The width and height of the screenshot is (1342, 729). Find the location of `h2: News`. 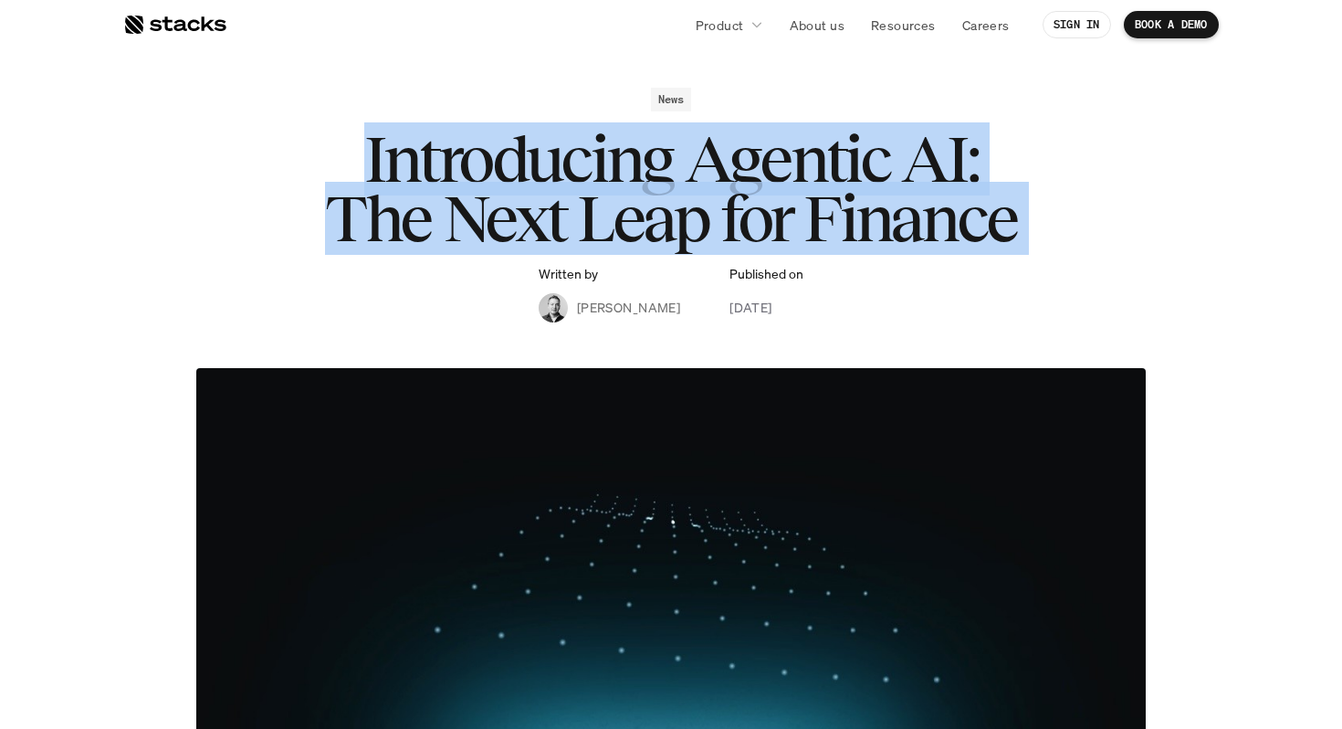

h2: News is located at coordinates (671, 100).